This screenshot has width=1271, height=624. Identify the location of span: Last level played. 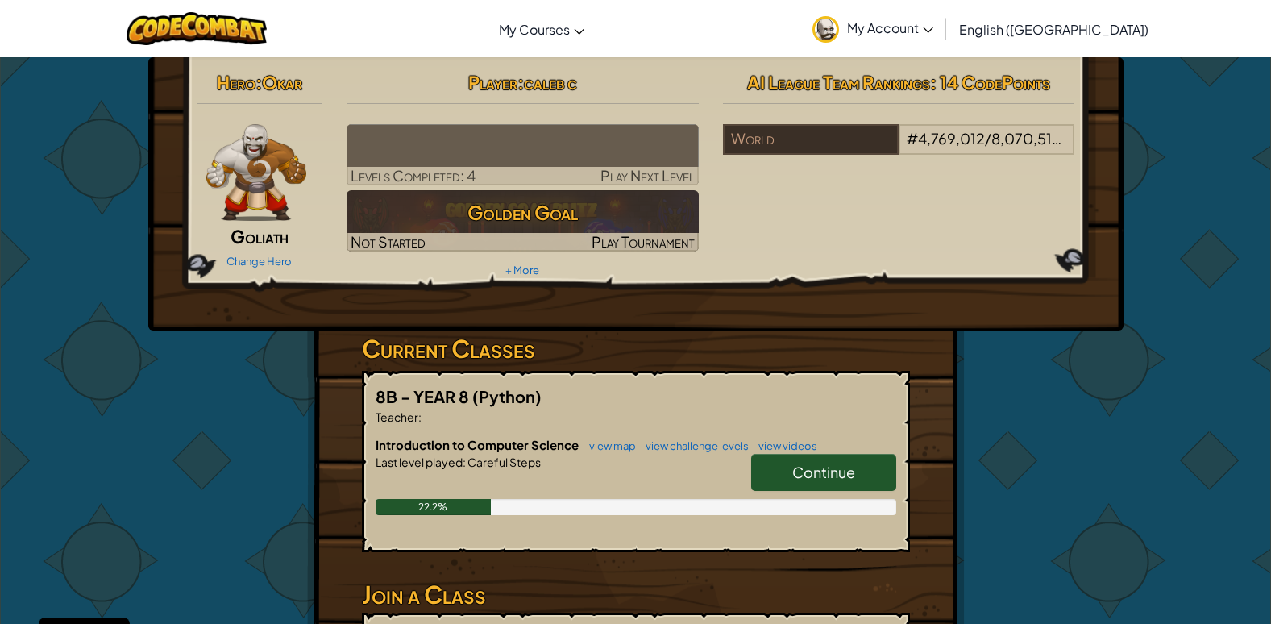
(419, 462).